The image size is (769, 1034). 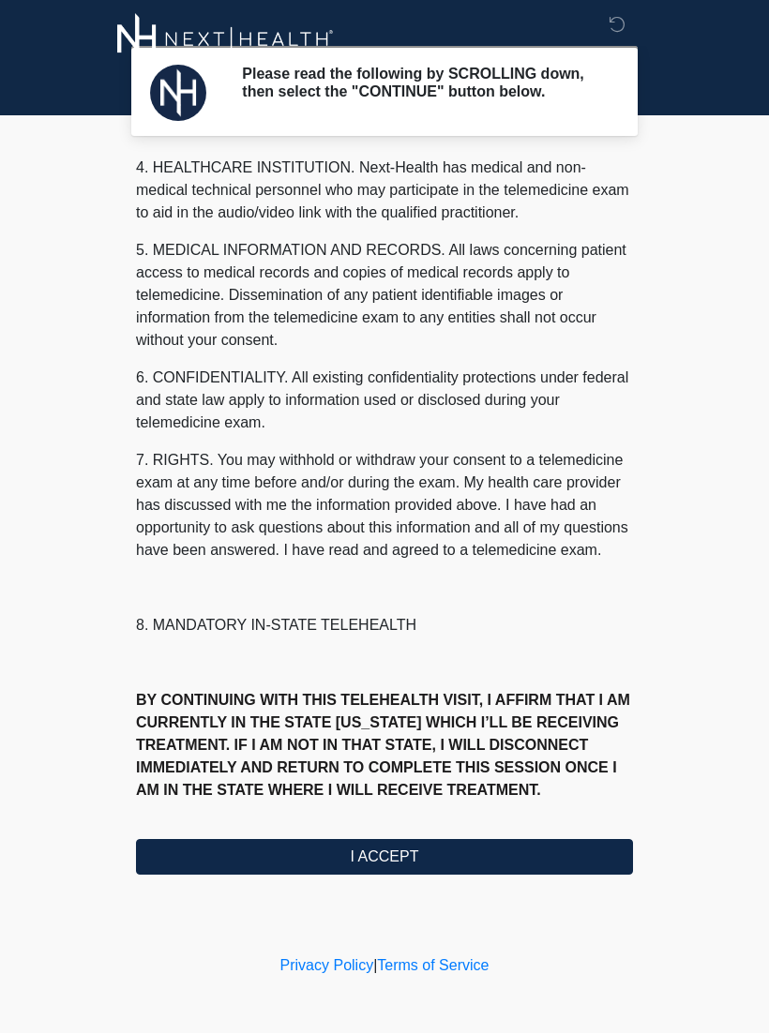 What do you see at coordinates (423, 83) in the screenshot?
I see `h2: Please read the following by SCROLLING down, then select the "CONTINUE" button below.` at bounding box center [423, 83].